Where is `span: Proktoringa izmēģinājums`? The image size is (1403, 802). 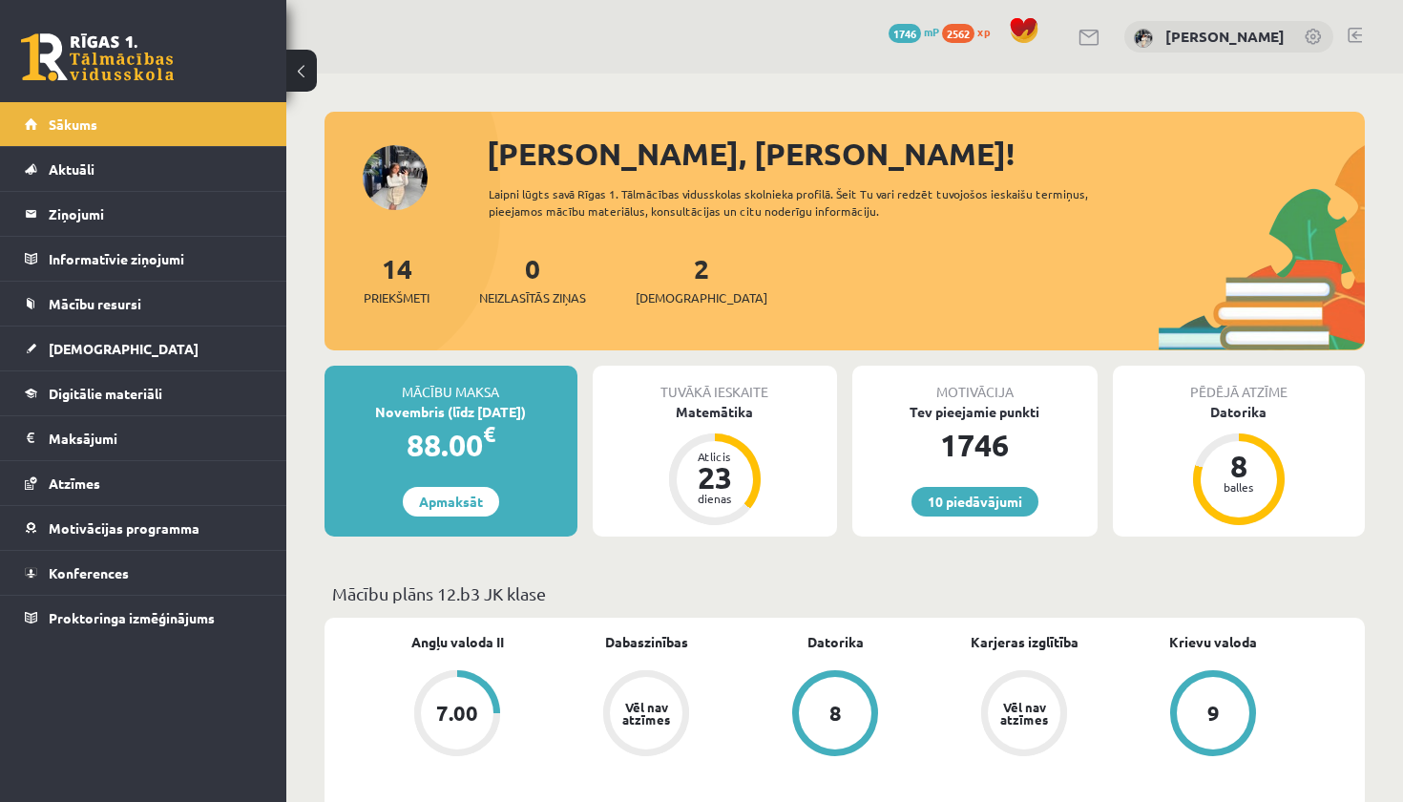 span: Proktoringa izmēģinājums is located at coordinates (132, 618).